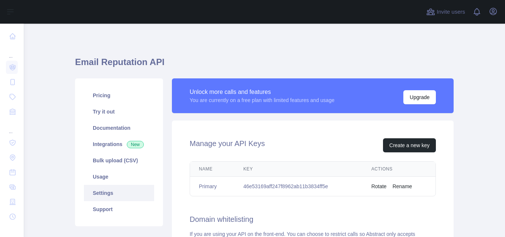 Image resolution: width=505 pixels, height=237 pixels. Describe the element at coordinates (264, 65) in the screenshot. I see `h1: Email Reputation API` at that location.